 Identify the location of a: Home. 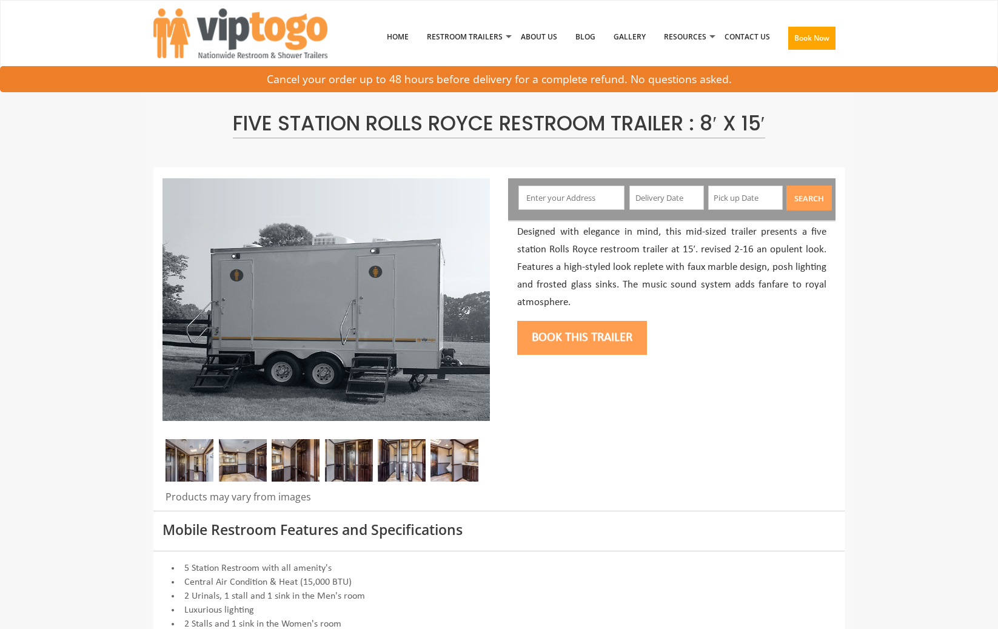
(398, 37).